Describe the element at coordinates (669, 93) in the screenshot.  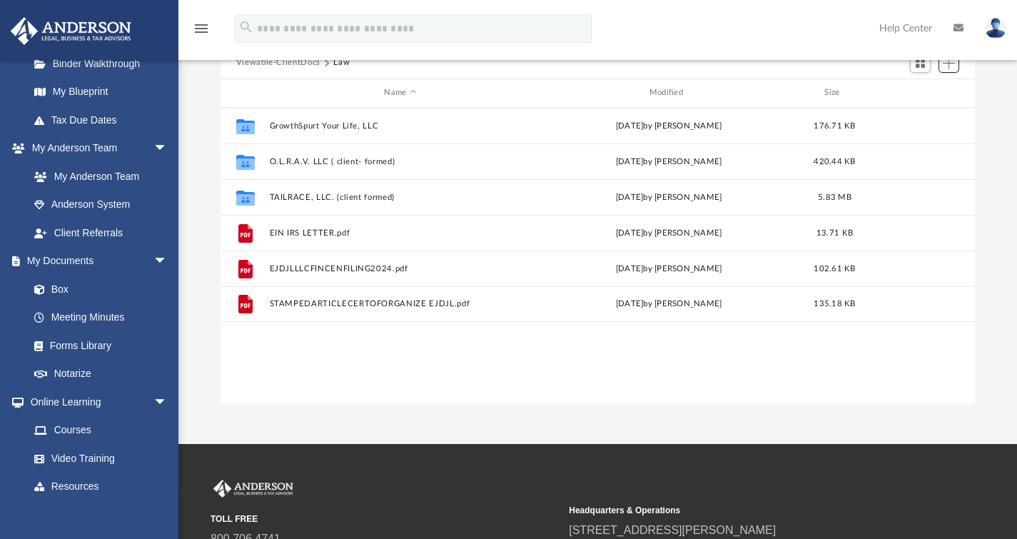
I see `div: Modified` at that location.